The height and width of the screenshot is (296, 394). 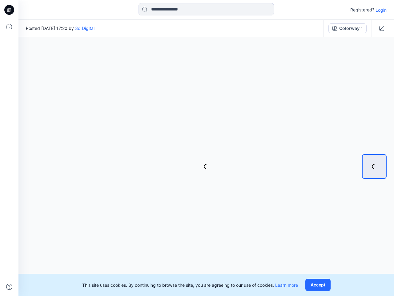 I want to click on p: This site uses cookies. By continuing to browse the site, you are agreeing to our use of cookies., so click(x=190, y=284).